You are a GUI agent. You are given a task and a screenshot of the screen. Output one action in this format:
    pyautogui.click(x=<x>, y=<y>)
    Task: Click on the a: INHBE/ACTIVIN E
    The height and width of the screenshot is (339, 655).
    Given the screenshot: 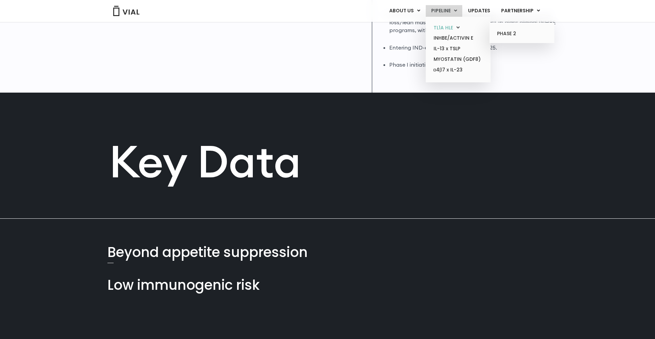 What is the action you would take?
    pyautogui.click(x=458, y=38)
    